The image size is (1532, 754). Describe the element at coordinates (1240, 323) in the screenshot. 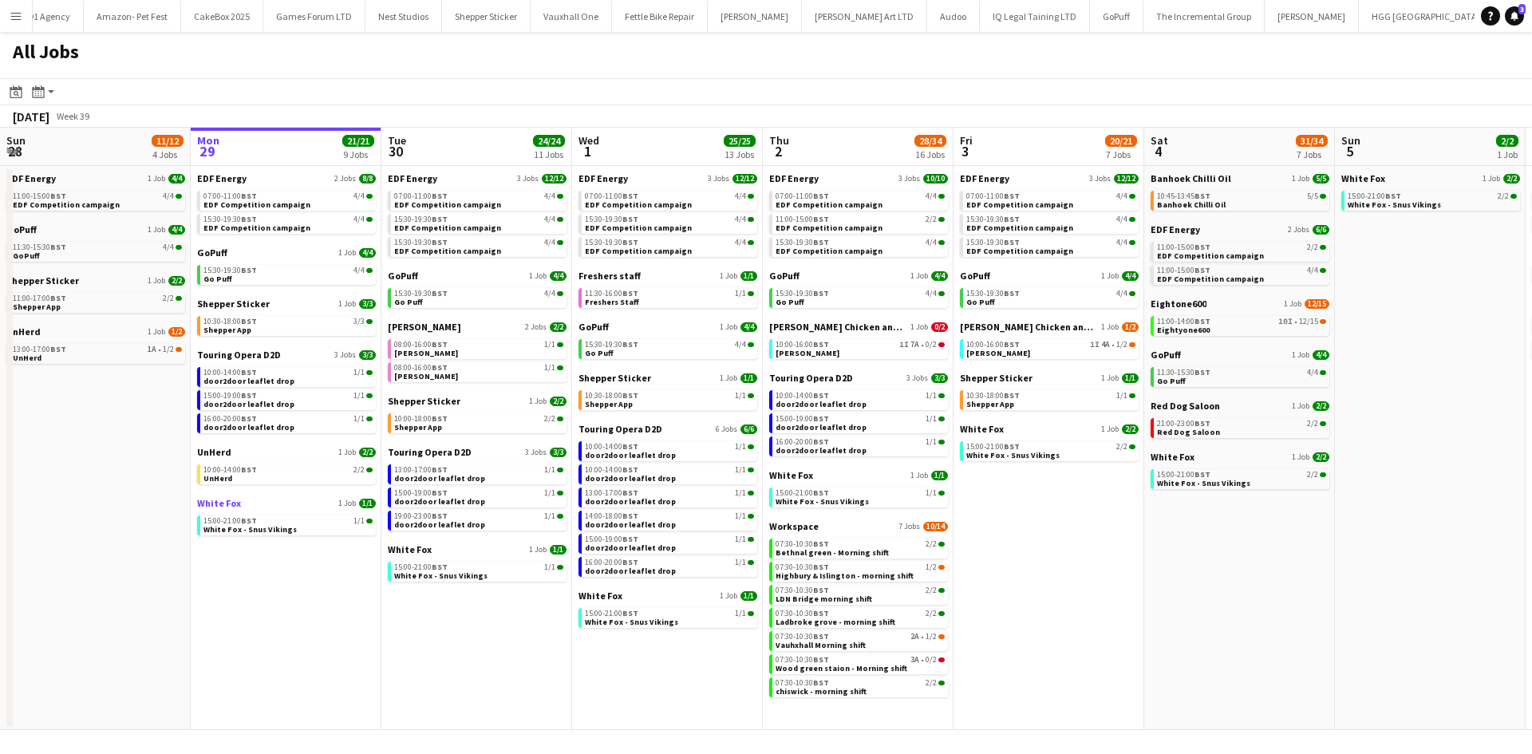

I see `div: Eightone6001 Job12/1511:00-14:00BST10I•12/15Eightyone600` at that location.